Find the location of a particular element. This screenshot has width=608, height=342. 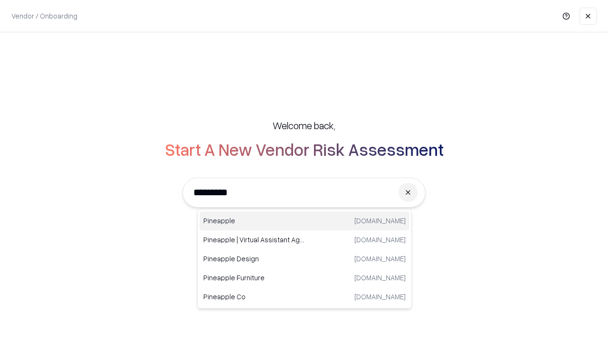

p: Pineapple Design is located at coordinates (254, 258).